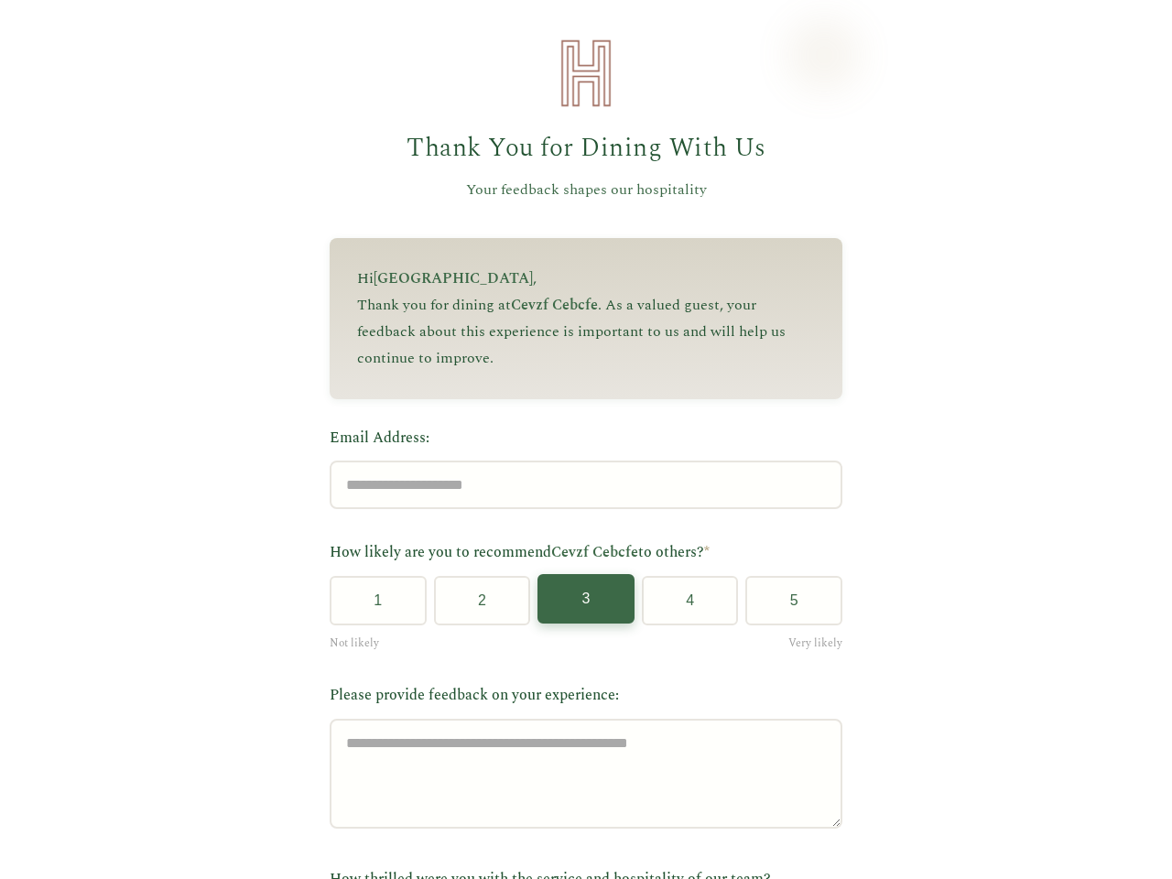  Describe the element at coordinates (586, 438) in the screenshot. I see `label: Email Address:` at that location.